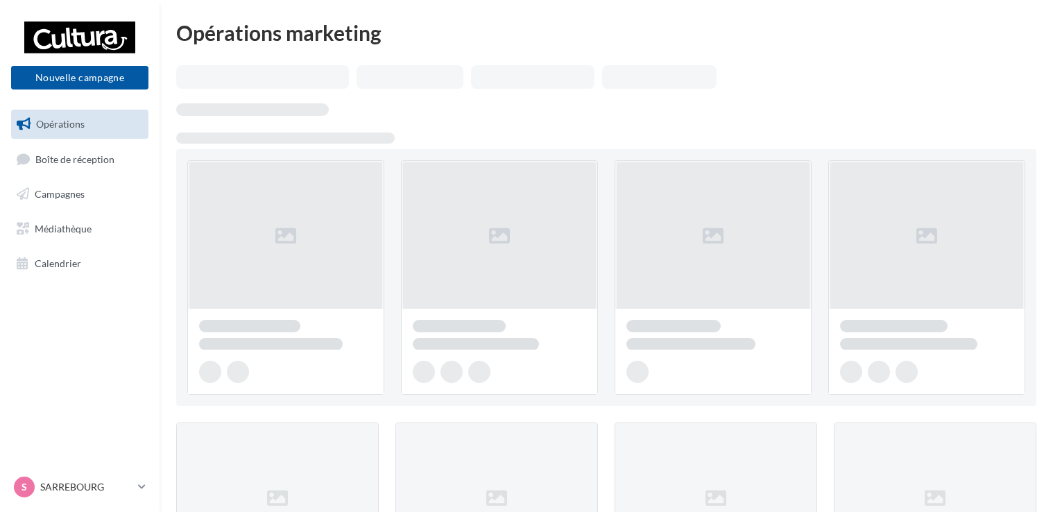 The width and height of the screenshot is (1053, 512). Describe the element at coordinates (80, 159) in the screenshot. I see `a: Boîte de réception` at that location.